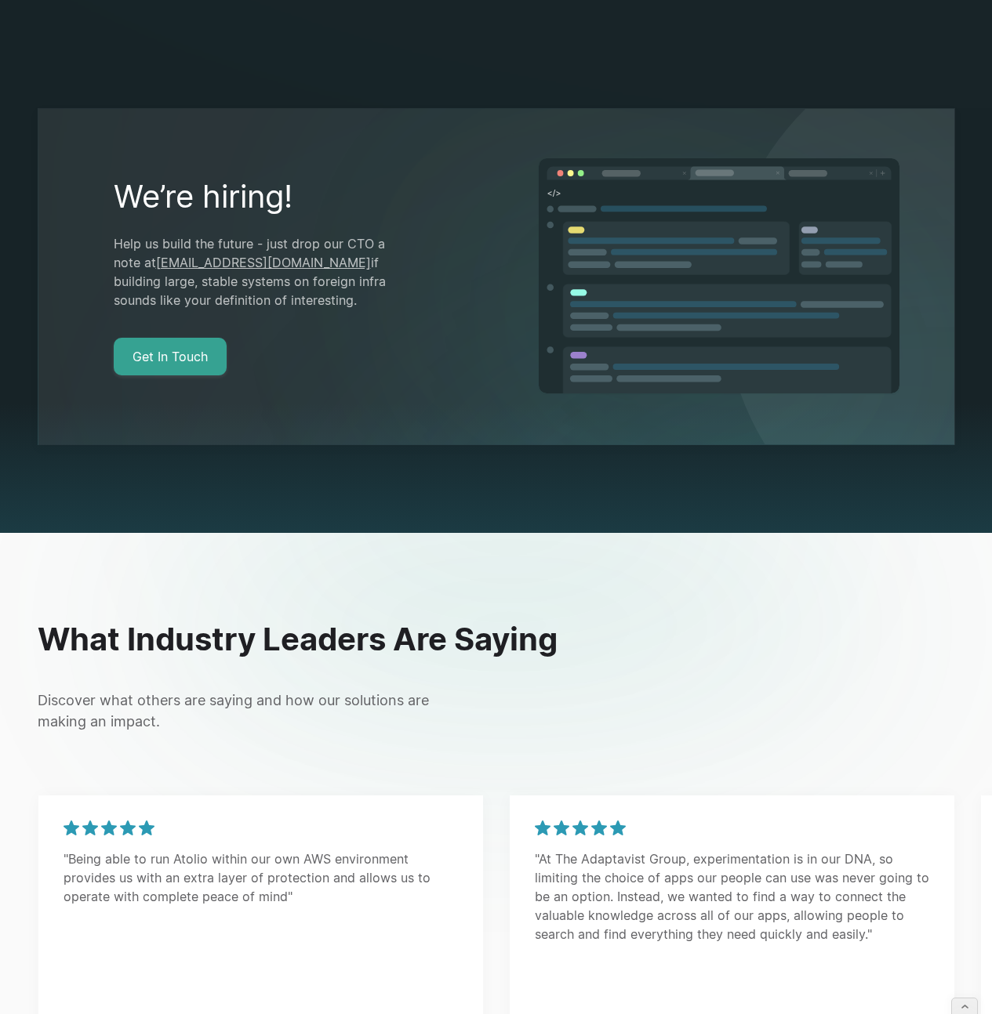  What do you see at coordinates (496, 640) in the screenshot?
I see `h2: What Industry Leaders Are Saying` at bounding box center [496, 640].